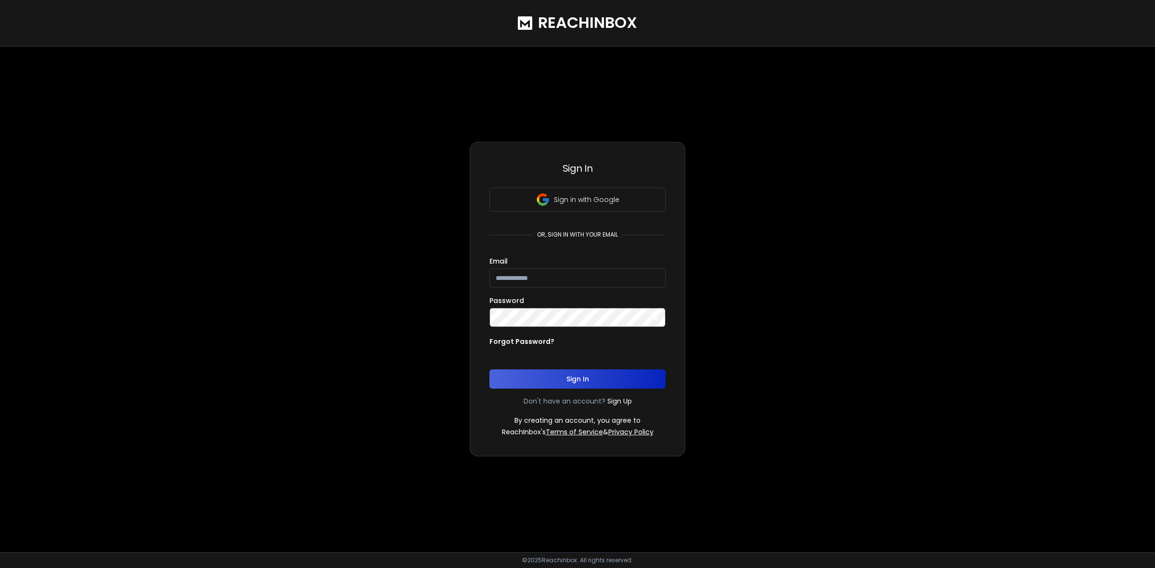 The width and height of the screenshot is (1155, 568). Describe the element at coordinates (499, 261) in the screenshot. I see `label: Email` at that location.